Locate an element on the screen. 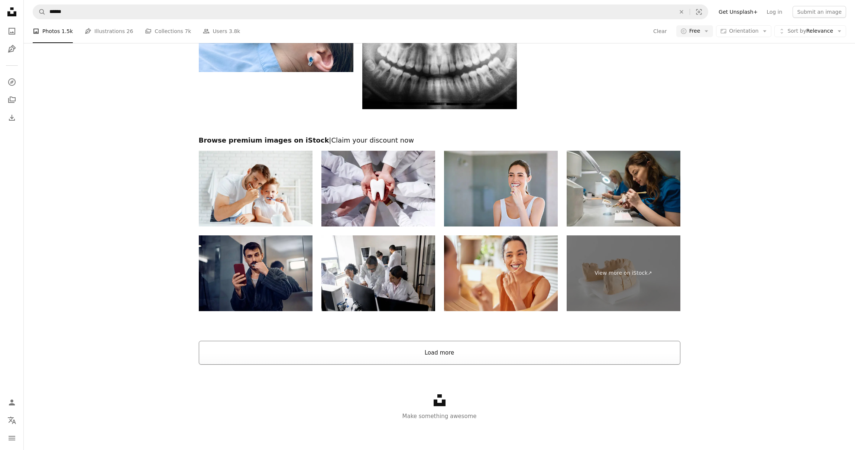 This screenshot has height=450, width=855. span: Relevance is located at coordinates (810, 31).